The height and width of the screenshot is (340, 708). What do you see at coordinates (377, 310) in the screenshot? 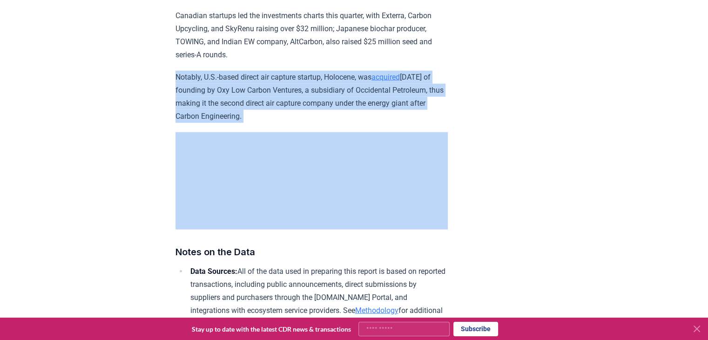
I see `a: Methodology` at bounding box center [377, 310].